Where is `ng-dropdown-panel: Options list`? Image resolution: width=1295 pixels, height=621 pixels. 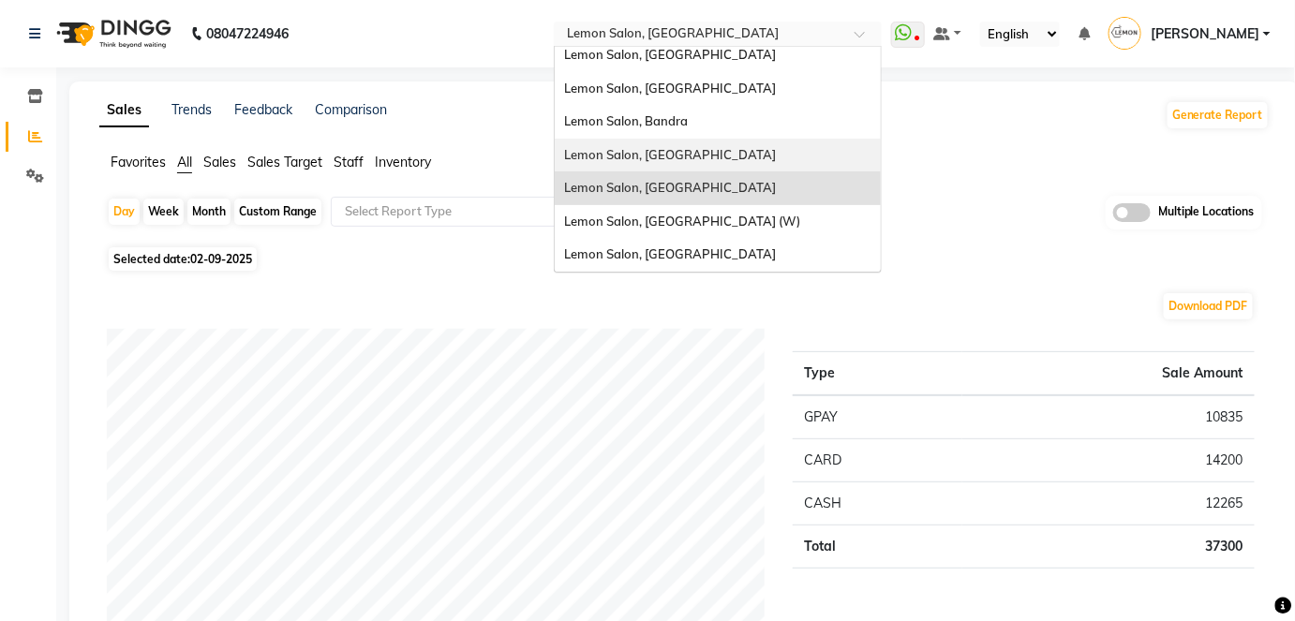 ng-dropdown-panel: Options list is located at coordinates (718, 159).